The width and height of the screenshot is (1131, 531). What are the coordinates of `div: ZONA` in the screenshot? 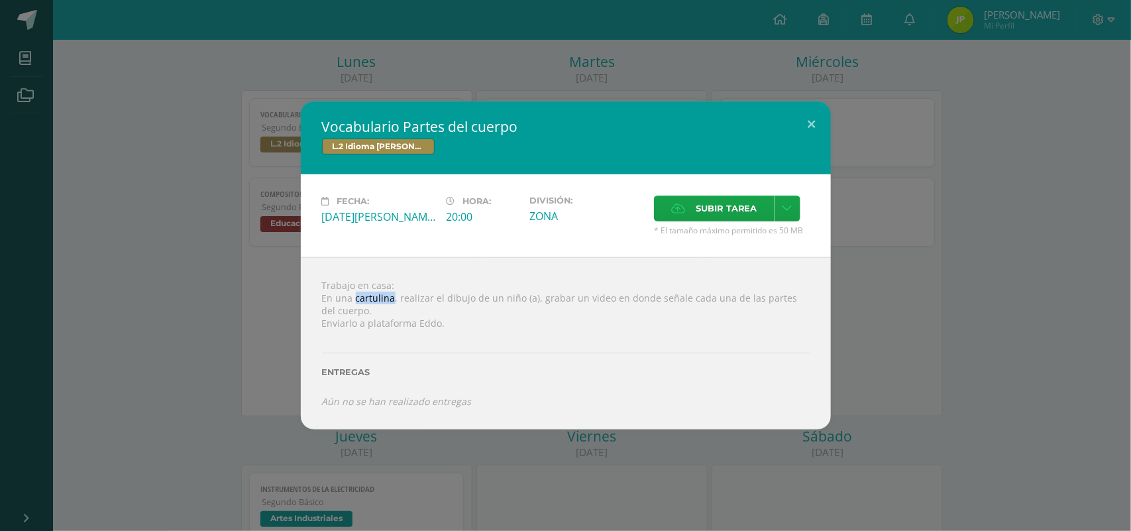 It's located at (586, 216).